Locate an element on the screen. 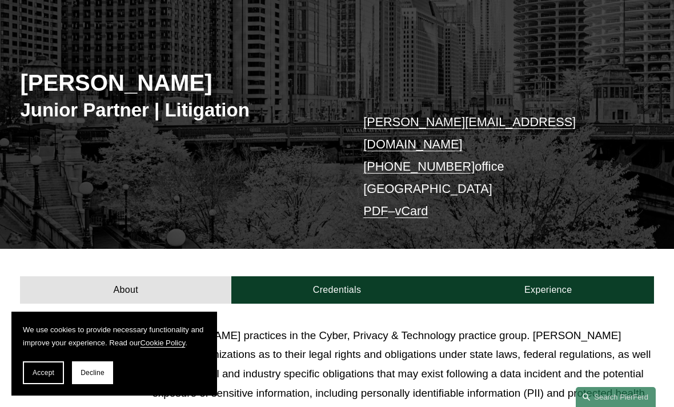  a: Cookie Policy is located at coordinates (163, 343).